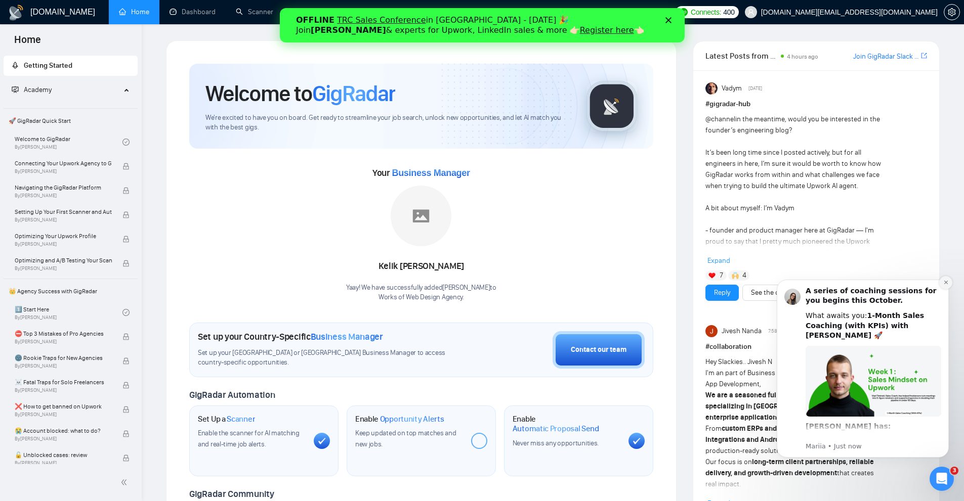 The width and height of the screenshot is (964, 501). Describe the element at coordinates (951, 12) in the screenshot. I see `span: setting` at that location.